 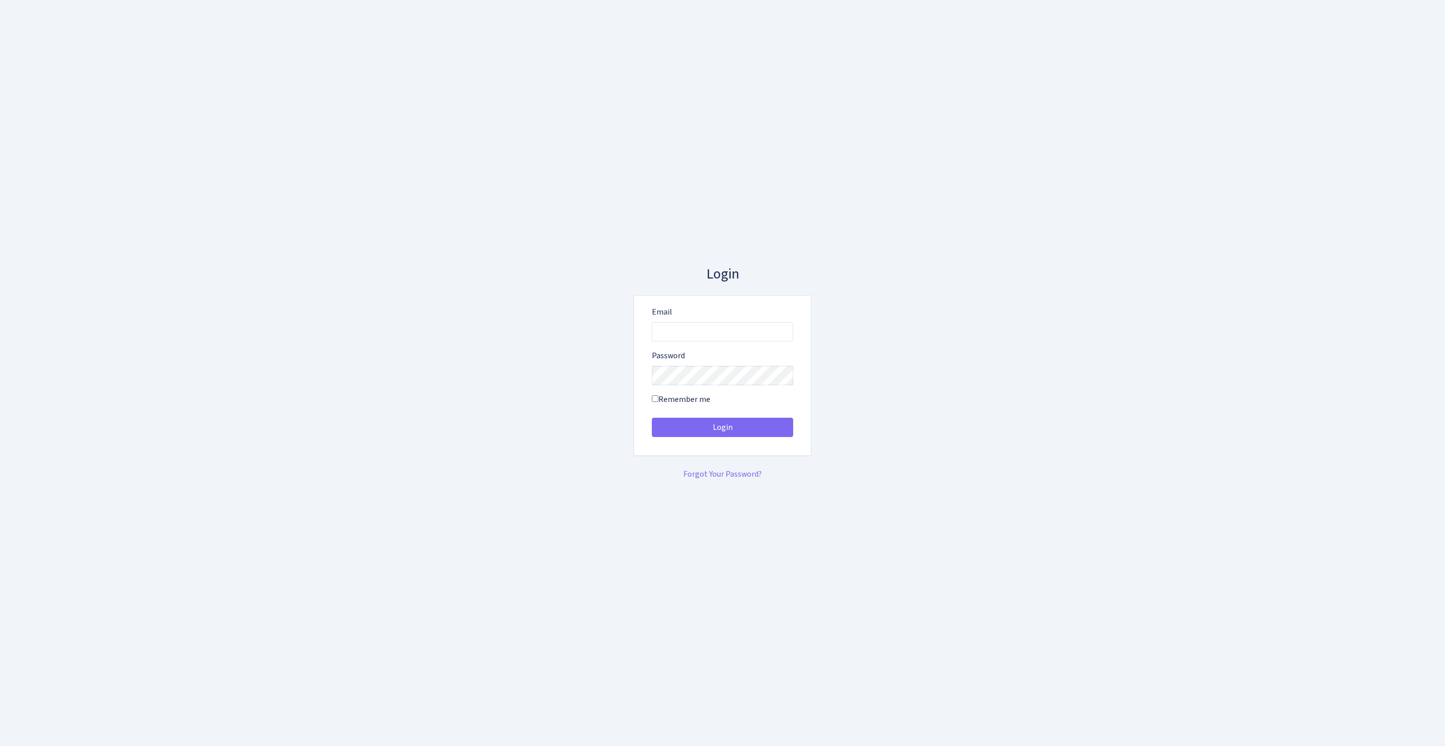 What do you see at coordinates (668, 356) in the screenshot?
I see `label: Password` at bounding box center [668, 356].